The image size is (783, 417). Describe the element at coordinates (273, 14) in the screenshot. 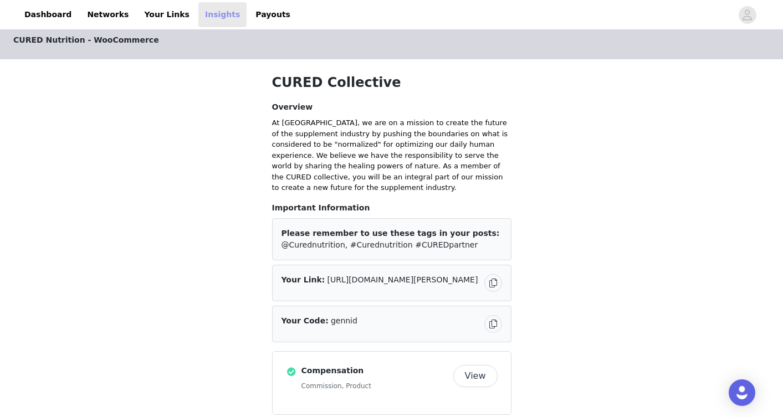

I see `a: Payouts` at that location.